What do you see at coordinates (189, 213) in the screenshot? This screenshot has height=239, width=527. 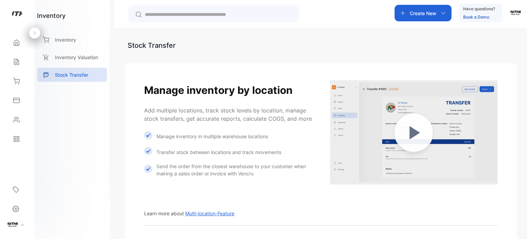 I see `p: Learn more about` at bounding box center [189, 213].